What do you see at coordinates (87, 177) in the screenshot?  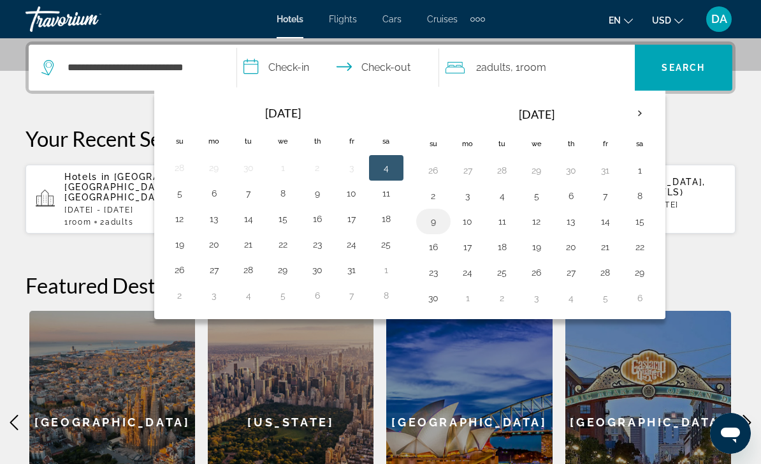 I see `span: Hotels in` at bounding box center [87, 177].